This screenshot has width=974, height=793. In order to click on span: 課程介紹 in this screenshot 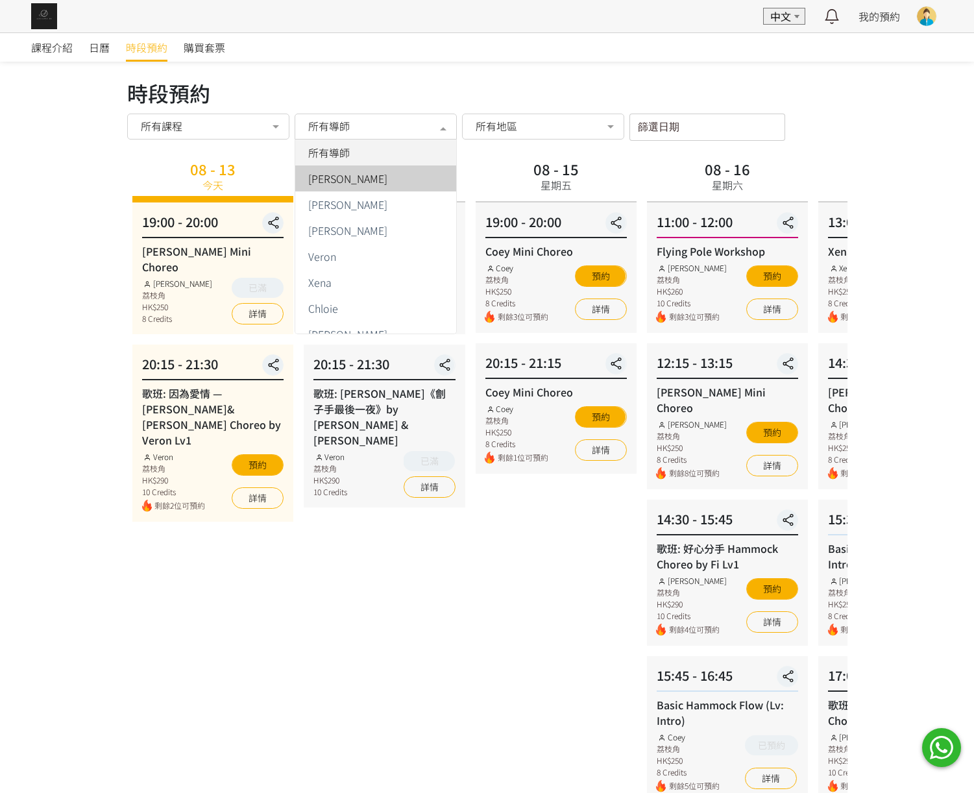, I will do `click(52, 47)`.